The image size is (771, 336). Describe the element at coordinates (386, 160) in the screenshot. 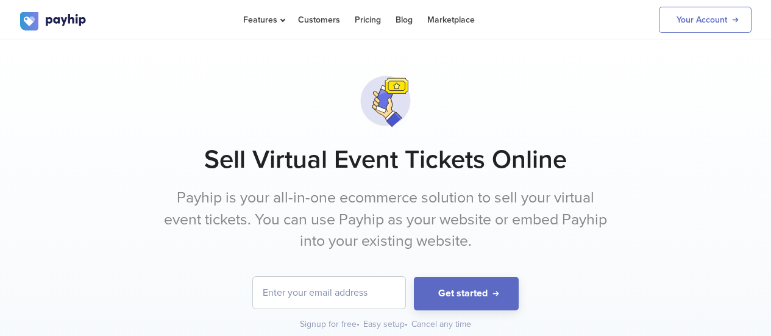

I see `h1: Sell Virtual Event Tickets Online` at that location.